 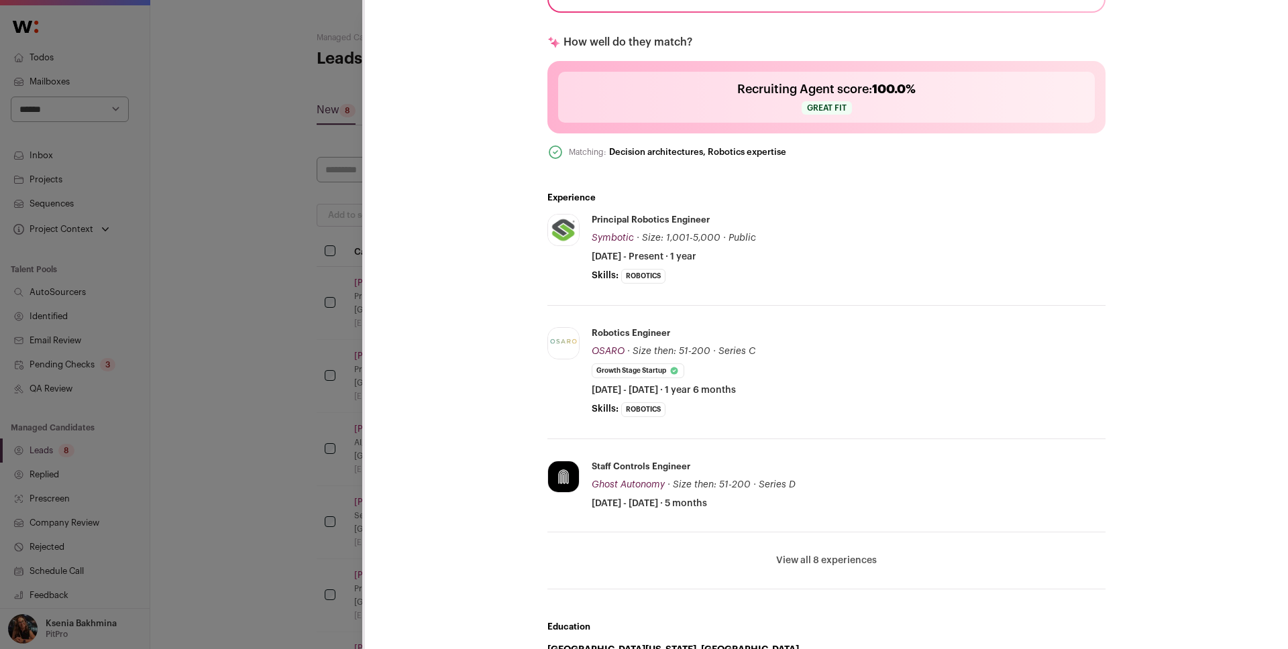 What do you see at coordinates (678, 238) in the screenshot?
I see `span: · Size: 1,001-5,000` at bounding box center [678, 238].